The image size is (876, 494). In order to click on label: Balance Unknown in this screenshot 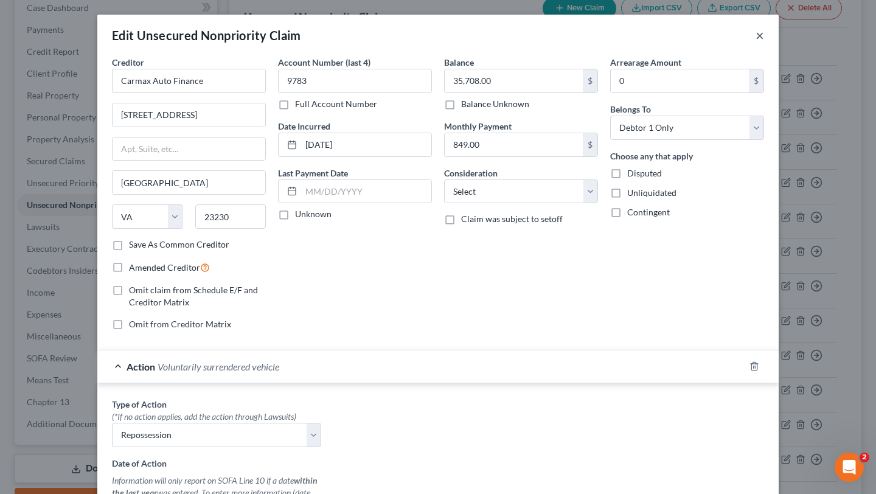, I will do `click(495, 104)`.